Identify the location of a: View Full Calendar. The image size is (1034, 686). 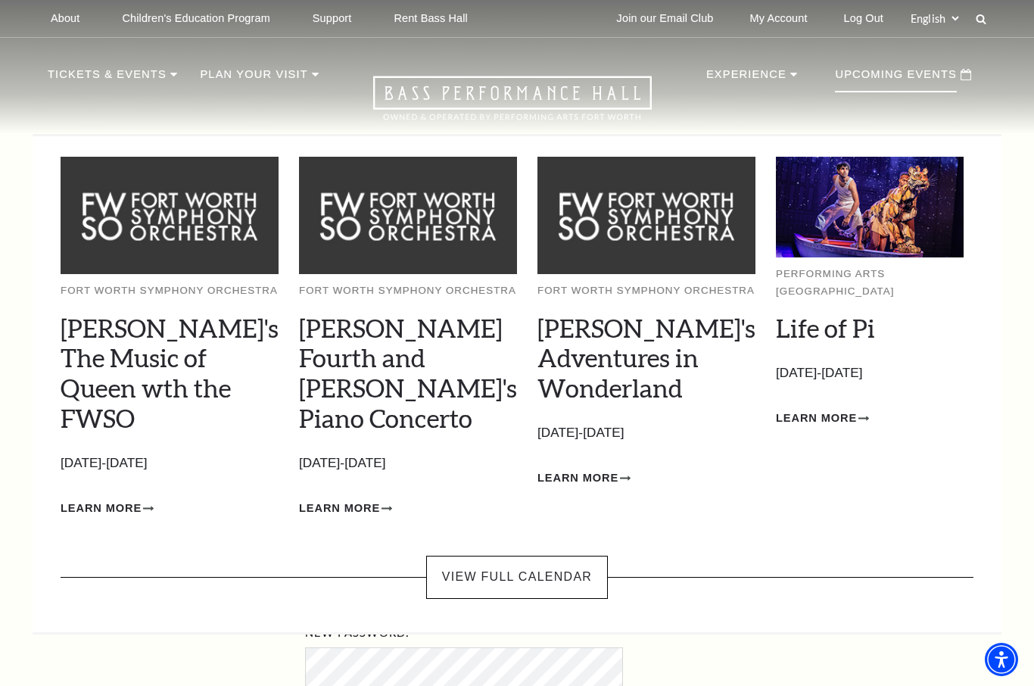
(517, 577).